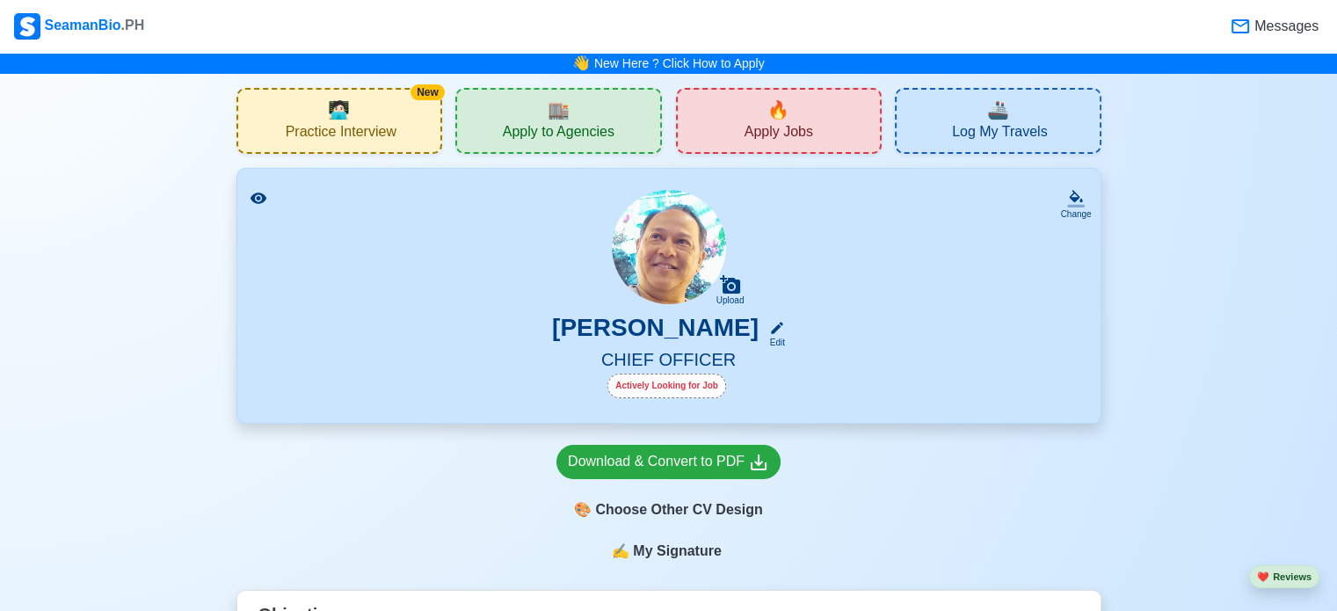 This screenshot has width=1337, height=611. What do you see at coordinates (79, 26) in the screenshot?
I see `div: SeamanBio` at bounding box center [79, 26].